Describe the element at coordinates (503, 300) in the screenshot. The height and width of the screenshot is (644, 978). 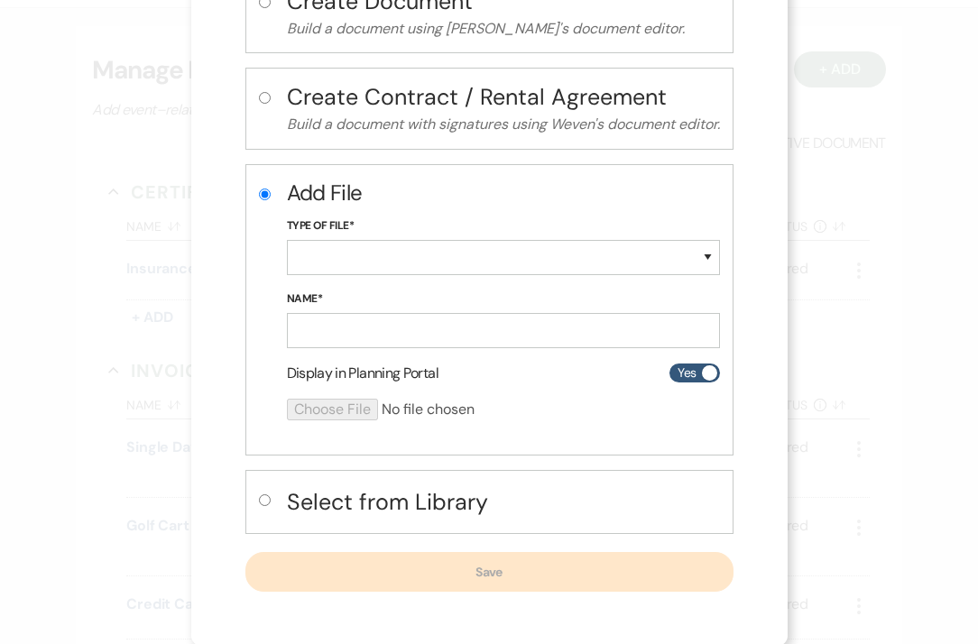
I see `label: Name*` at that location.